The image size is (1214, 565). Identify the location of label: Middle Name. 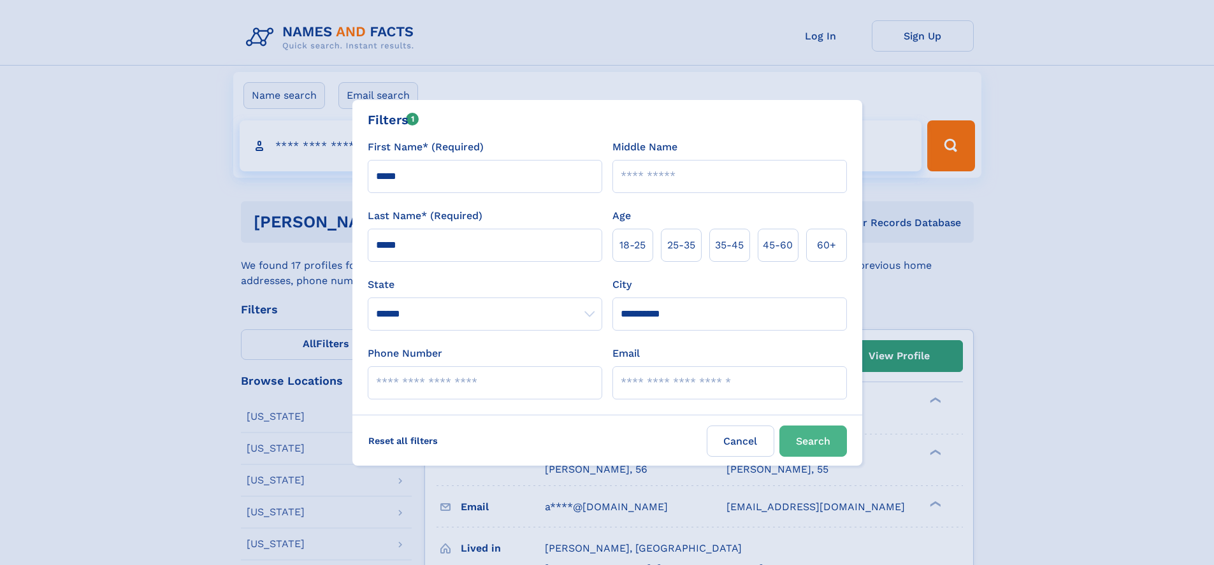
(645, 147).